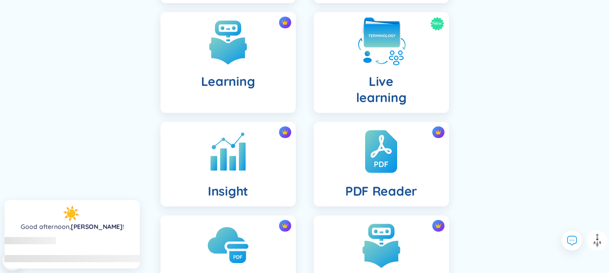 Image resolution: width=609 pixels, height=273 pixels. What do you see at coordinates (227, 191) in the screenshot?
I see `h4: Insight` at bounding box center [227, 191].